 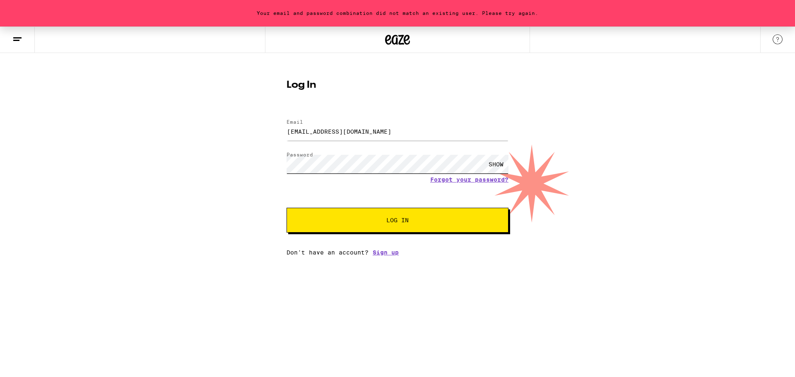 What do you see at coordinates (398, 253) in the screenshot?
I see `div: Don't have an account?` at bounding box center [398, 253].